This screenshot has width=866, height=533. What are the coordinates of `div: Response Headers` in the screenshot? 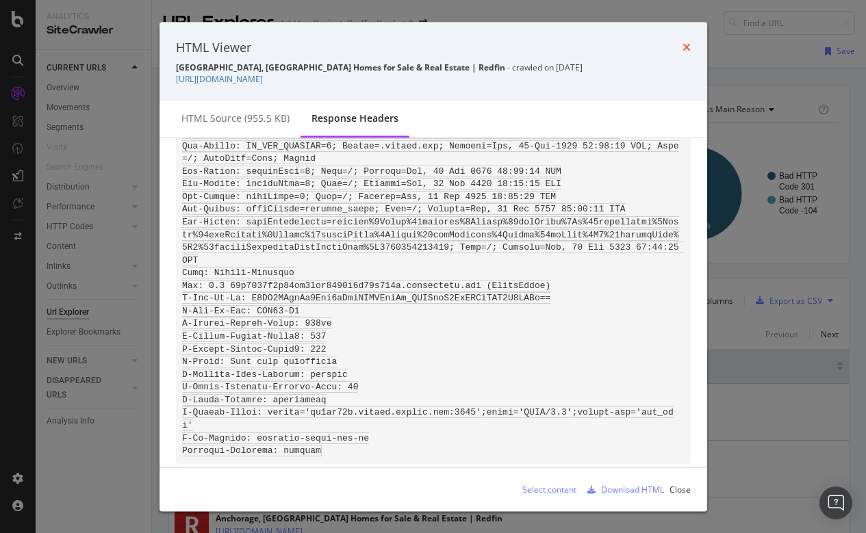 It's located at (355, 118).